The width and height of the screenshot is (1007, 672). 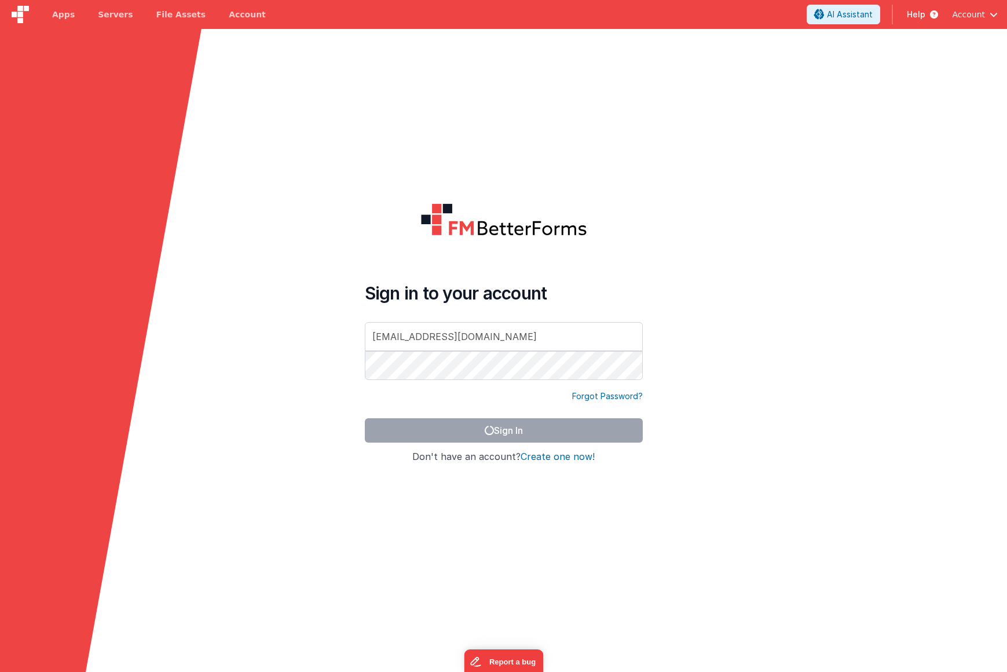 I want to click on span: Help, so click(x=916, y=14).